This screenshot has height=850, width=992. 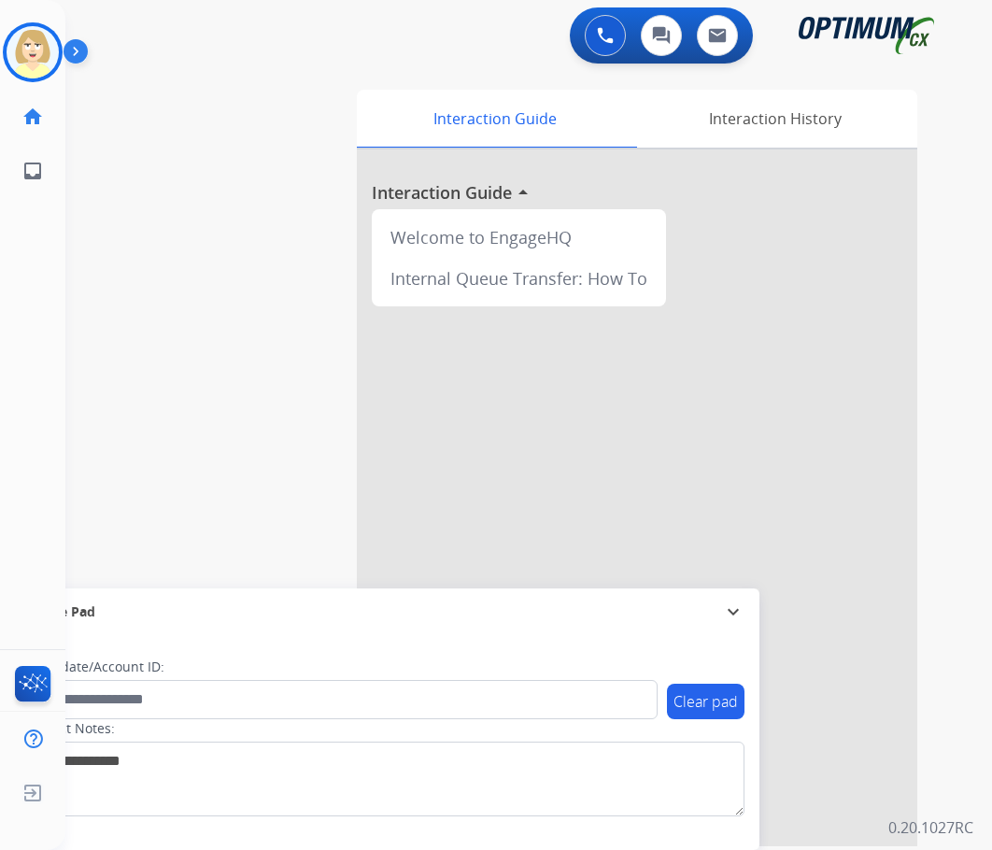 I want to click on mat-icon: expand_more, so click(x=733, y=612).